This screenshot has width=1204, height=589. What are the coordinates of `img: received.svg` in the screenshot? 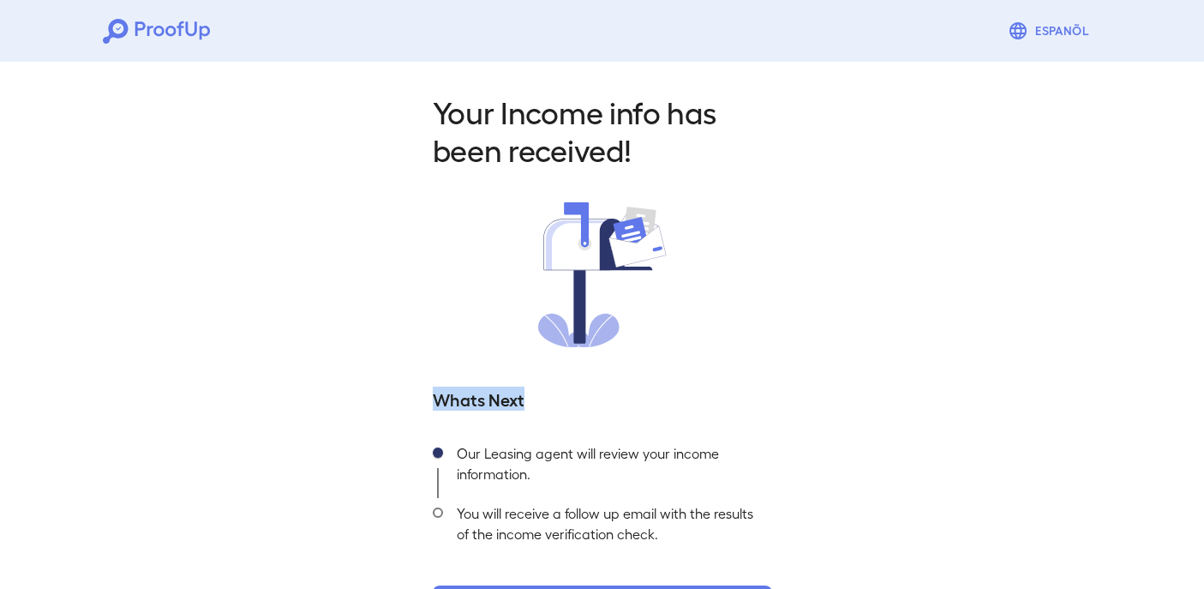 It's located at (602, 274).